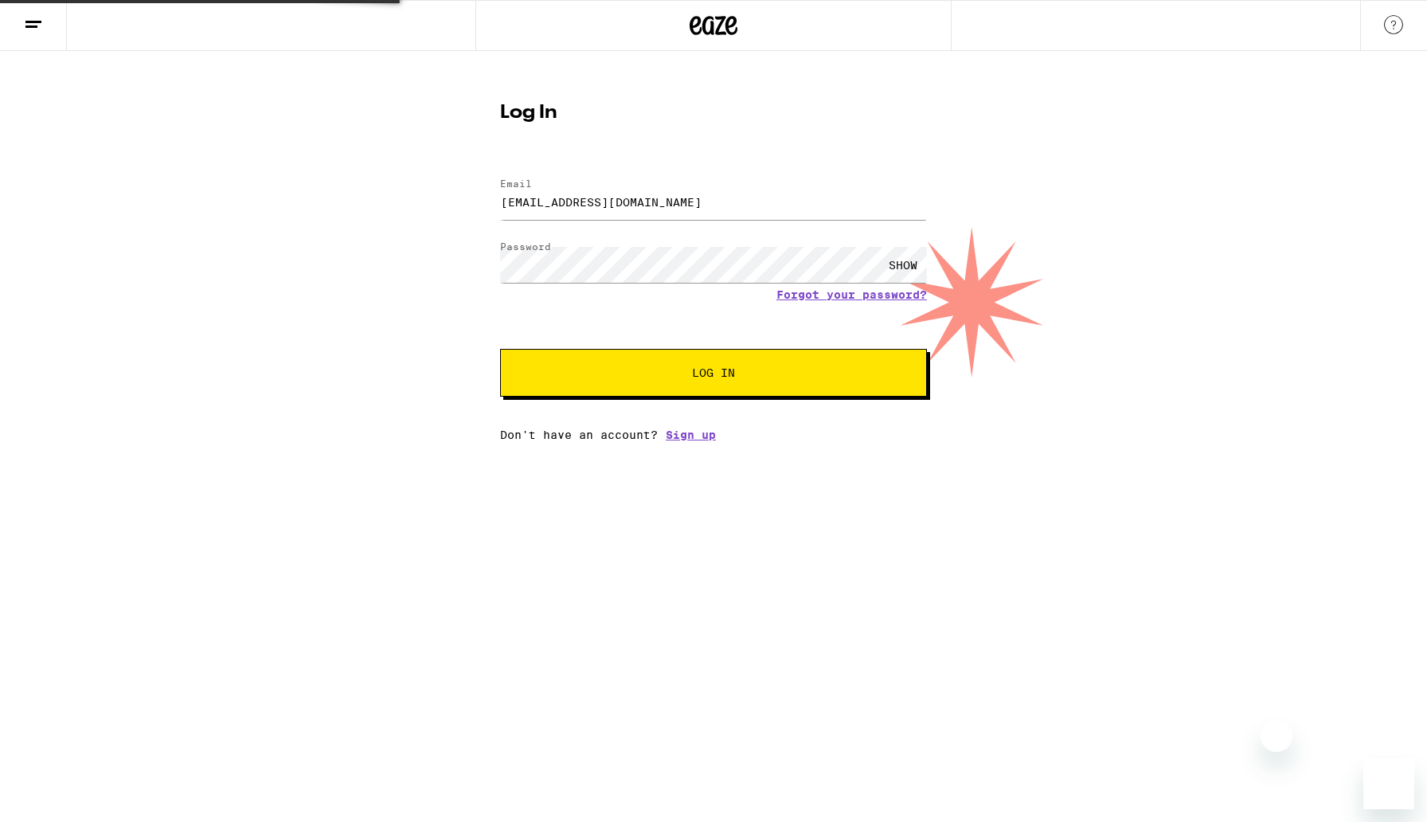 This screenshot has width=1427, height=822. I want to click on a: Sign up, so click(690, 435).